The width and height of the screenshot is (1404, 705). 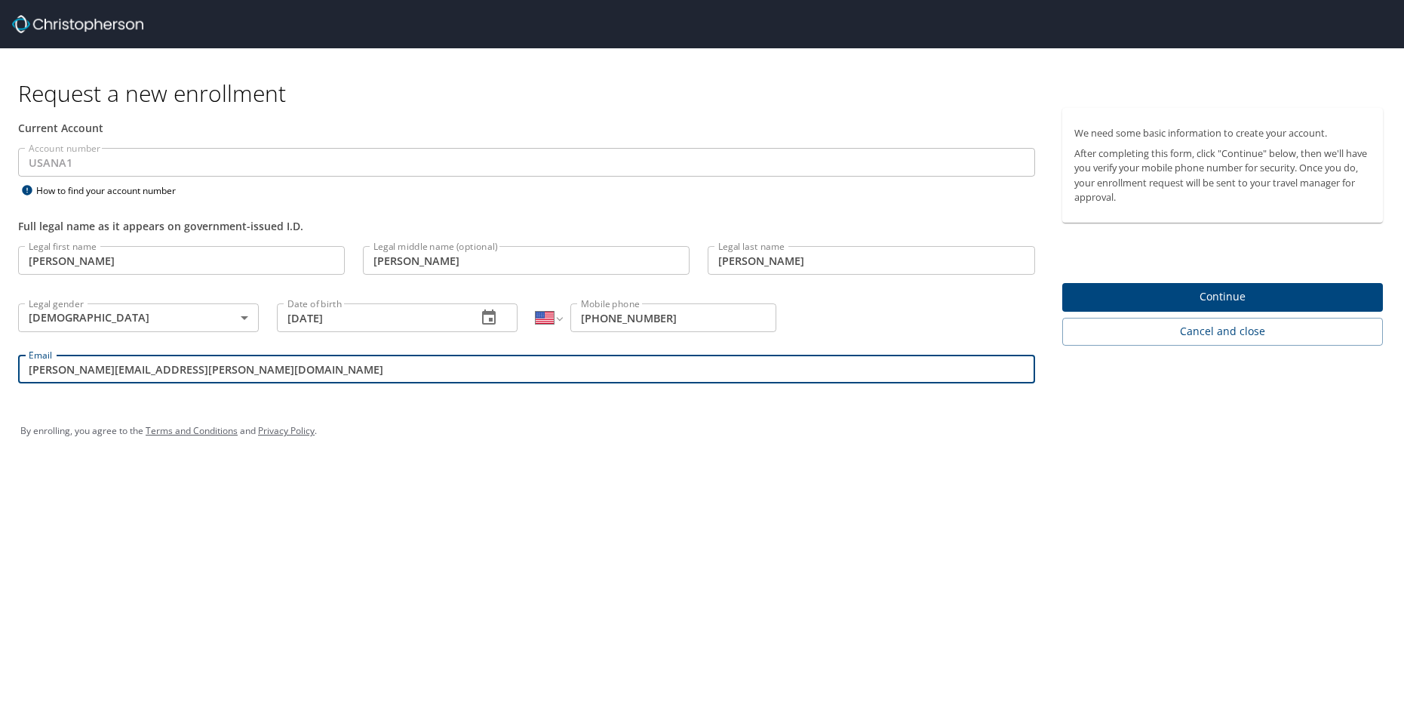 I want to click on img: cbt logo, so click(x=78, y=24).